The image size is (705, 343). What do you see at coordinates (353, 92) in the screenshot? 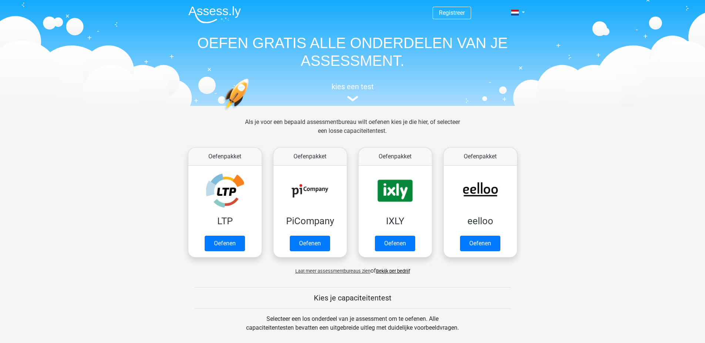
I see `a: kies een test` at bounding box center [353, 92].